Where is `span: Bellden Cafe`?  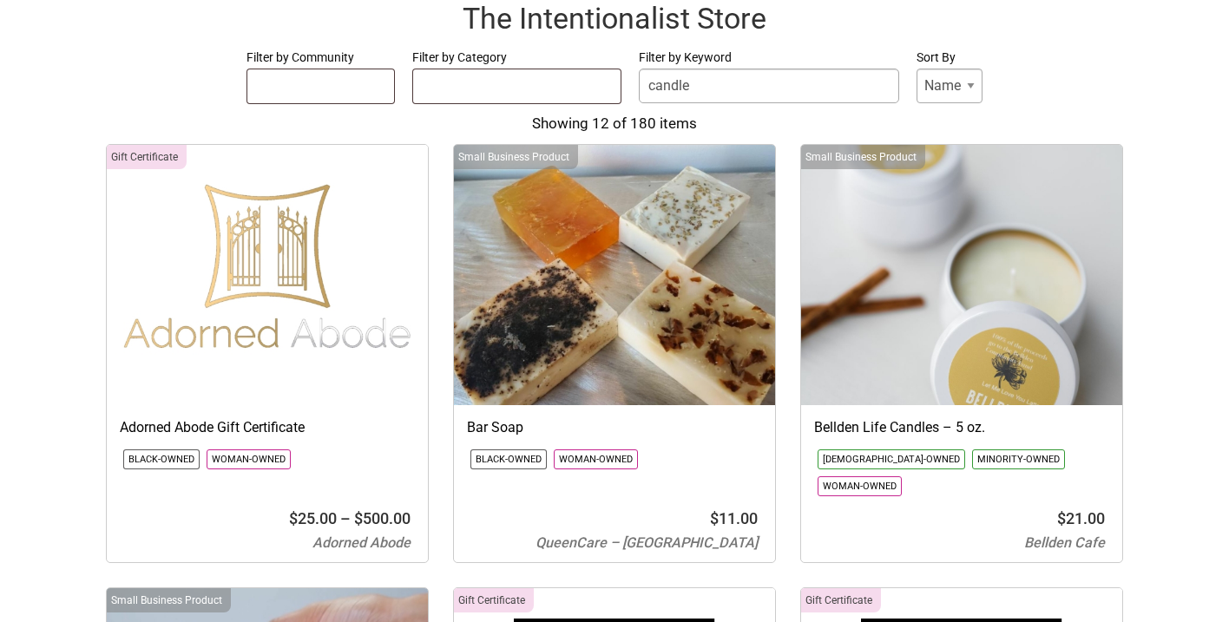 span: Bellden Cafe is located at coordinates (1064, 542).